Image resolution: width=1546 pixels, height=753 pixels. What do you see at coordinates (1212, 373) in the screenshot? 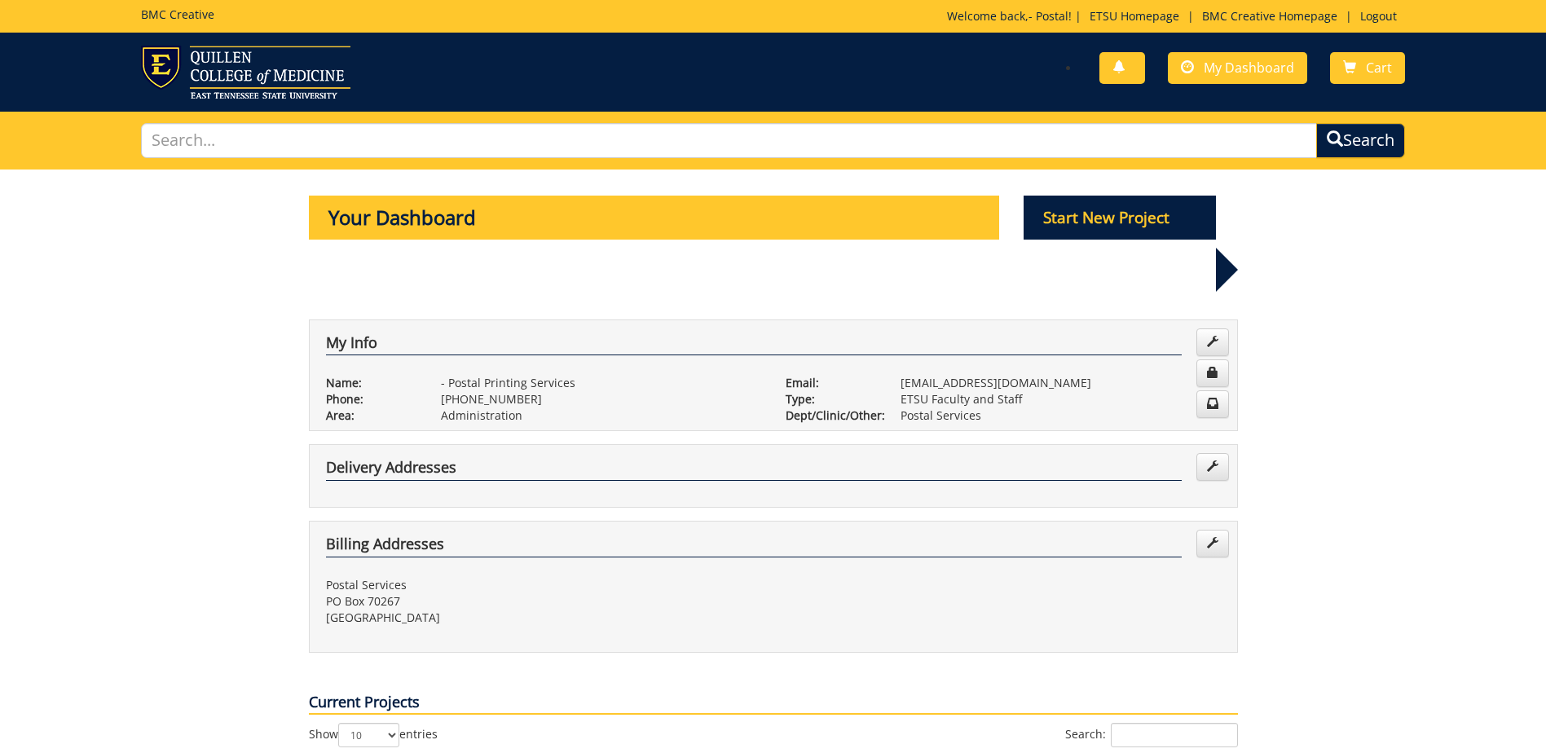
I see `a: Change Password` at bounding box center [1212, 373].